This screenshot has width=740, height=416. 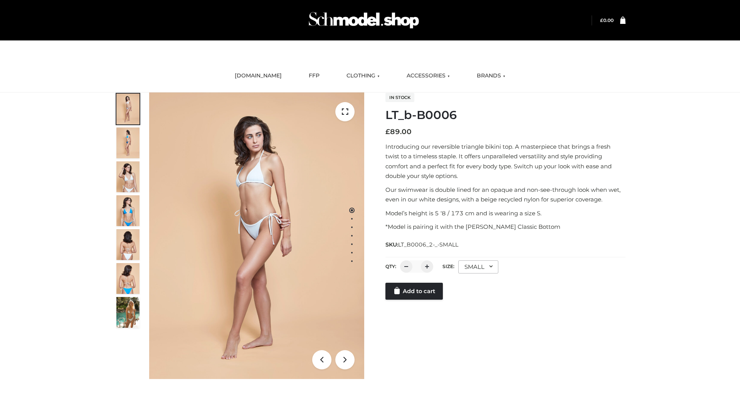 What do you see at coordinates (400, 98) in the screenshot?
I see `span: In stock` at bounding box center [400, 98].